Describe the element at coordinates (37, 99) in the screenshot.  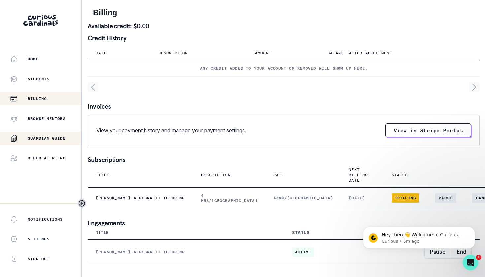
I see `p: Billing` at that location.